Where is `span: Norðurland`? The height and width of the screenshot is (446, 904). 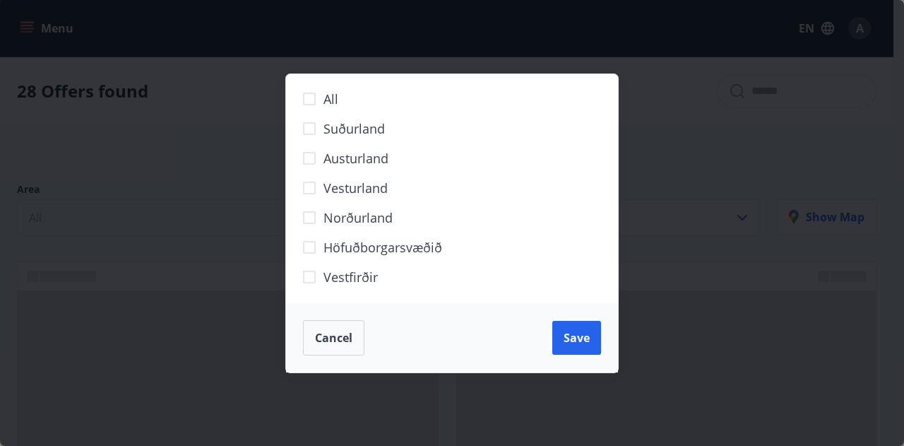
span: Norðurland is located at coordinates (358, 218).